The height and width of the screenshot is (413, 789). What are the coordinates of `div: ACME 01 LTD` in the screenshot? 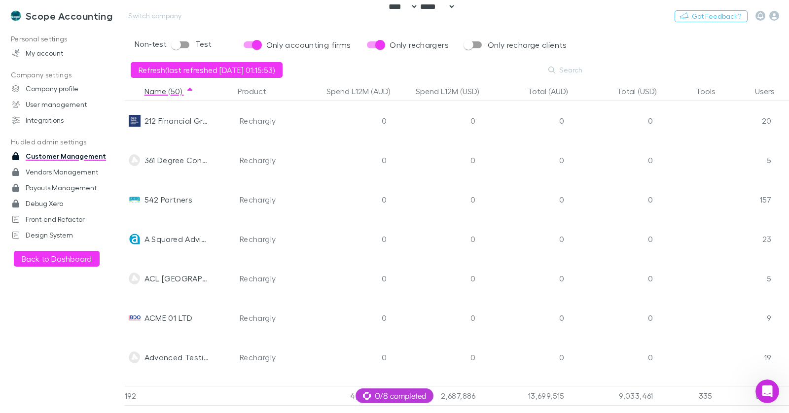 It's located at (169, 318).